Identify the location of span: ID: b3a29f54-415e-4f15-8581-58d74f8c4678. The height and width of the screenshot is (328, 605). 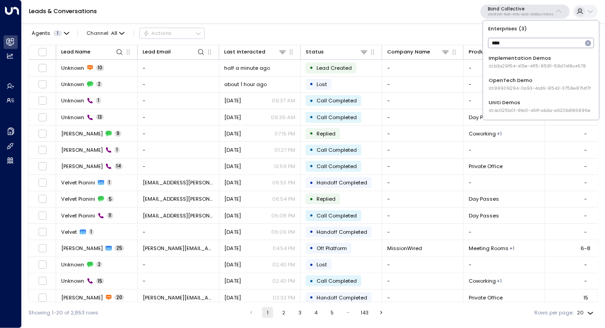
(538, 66).